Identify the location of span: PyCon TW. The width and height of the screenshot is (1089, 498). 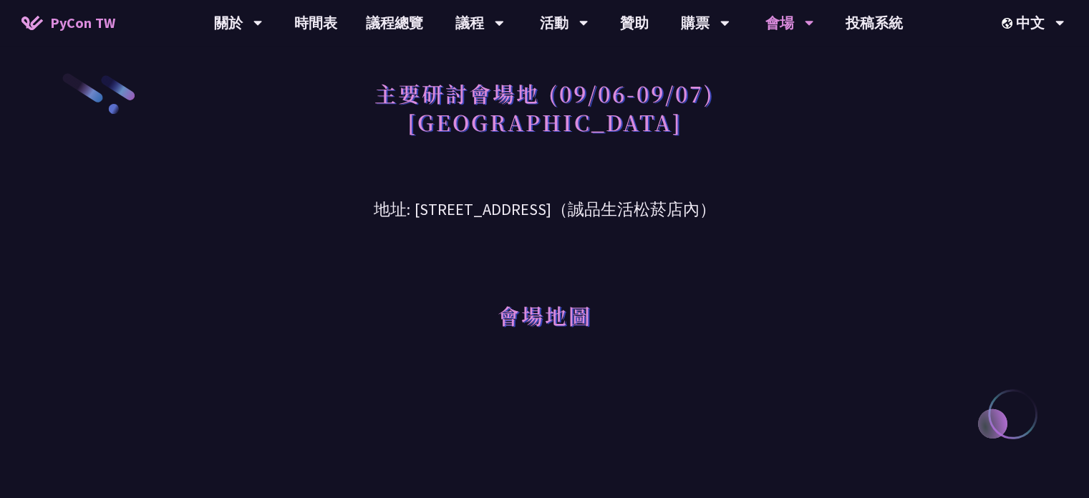
(82, 23).